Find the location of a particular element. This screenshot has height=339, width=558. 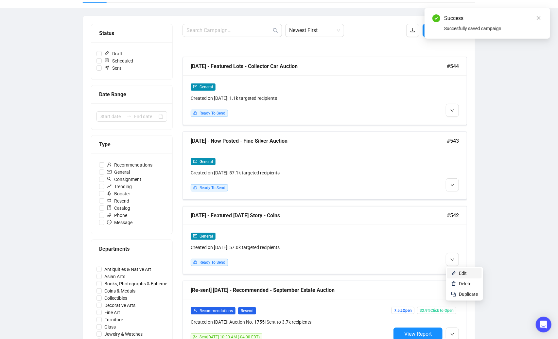

span: download is located at coordinates (413, 30).